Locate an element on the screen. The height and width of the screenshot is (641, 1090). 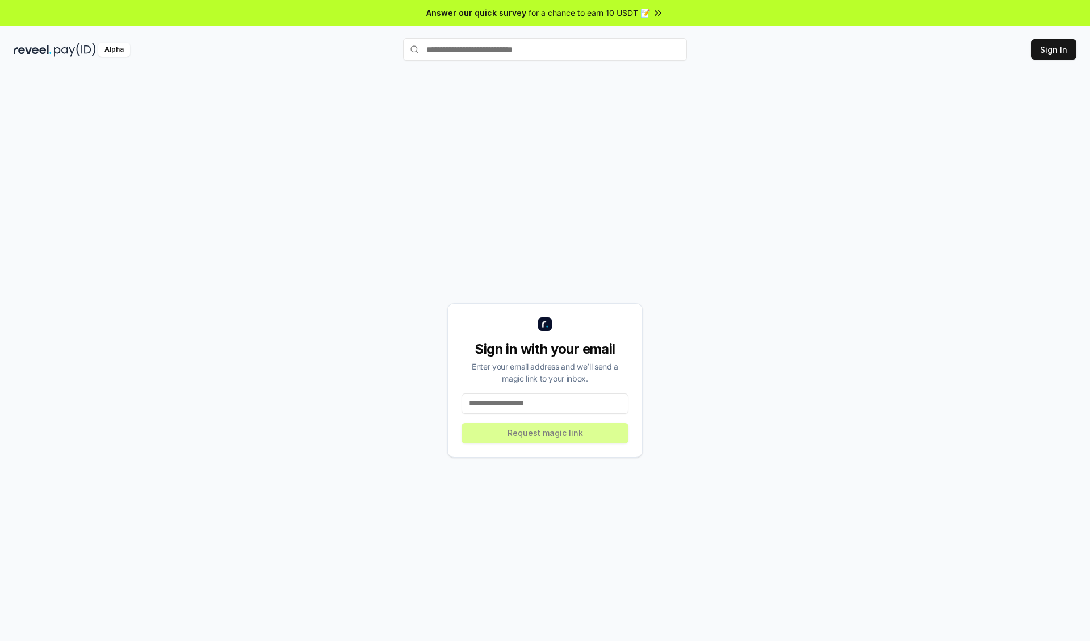
div: Enter your email address and we’ll send a magic link to your inbox. is located at coordinates (545, 372).